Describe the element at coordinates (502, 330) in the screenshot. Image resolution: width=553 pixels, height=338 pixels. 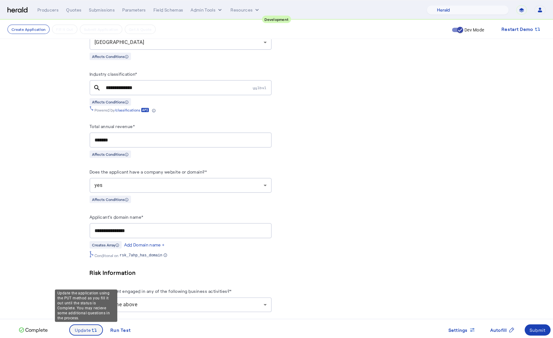
I see `button: Autofill` at that location.